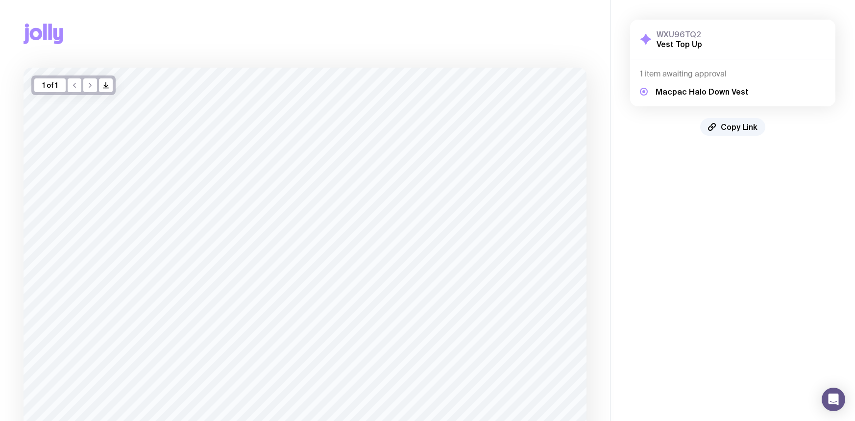 This screenshot has width=855, height=421. Describe the element at coordinates (834, 399) in the screenshot. I see `div: Open Intercom Messenger` at that location.